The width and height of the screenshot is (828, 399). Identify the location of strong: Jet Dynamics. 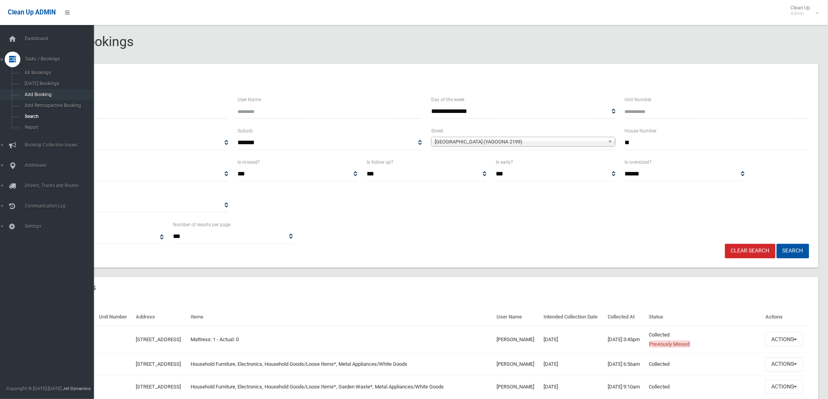
(77, 389).